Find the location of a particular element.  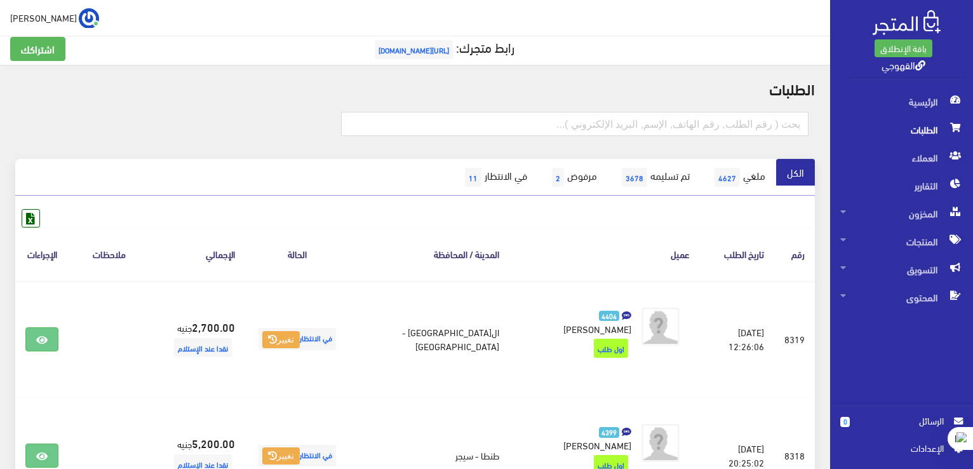

input: بحث ( رقم الطلب, رقم الهاتف, الإسم, البريد اﻹلكتروني )... is located at coordinates (575, 124).